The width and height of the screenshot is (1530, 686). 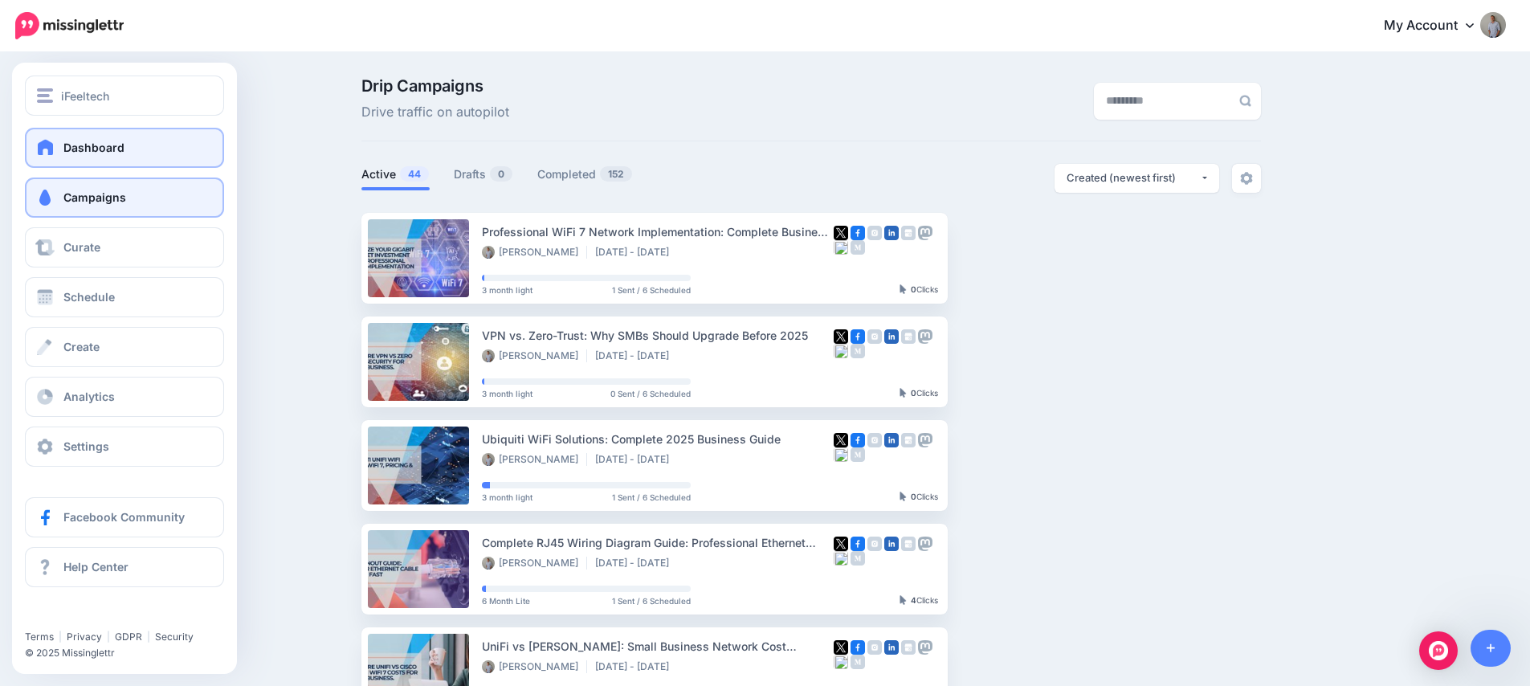 I want to click on a: Create, so click(x=125, y=347).